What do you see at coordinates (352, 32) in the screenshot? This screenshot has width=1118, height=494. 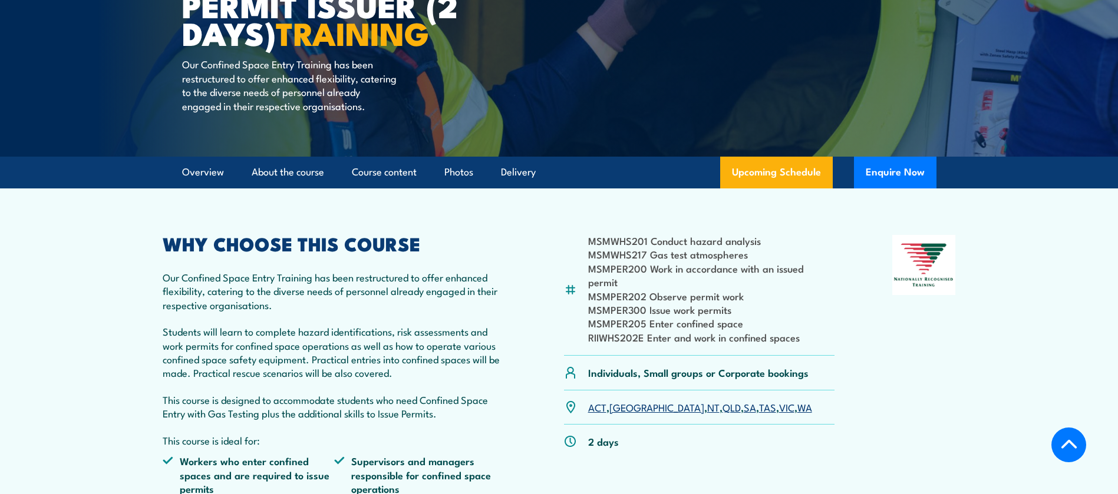 I see `strong: TRAINING` at bounding box center [352, 32].